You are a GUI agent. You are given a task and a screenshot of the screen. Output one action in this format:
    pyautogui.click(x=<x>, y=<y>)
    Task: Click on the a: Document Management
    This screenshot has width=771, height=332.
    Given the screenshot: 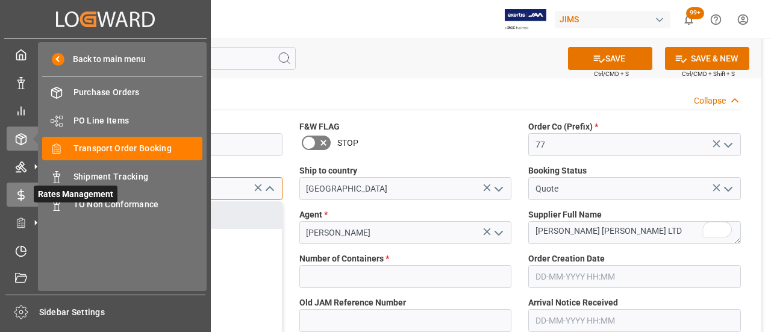 What is the action you would take?
    pyautogui.click(x=105, y=278)
    